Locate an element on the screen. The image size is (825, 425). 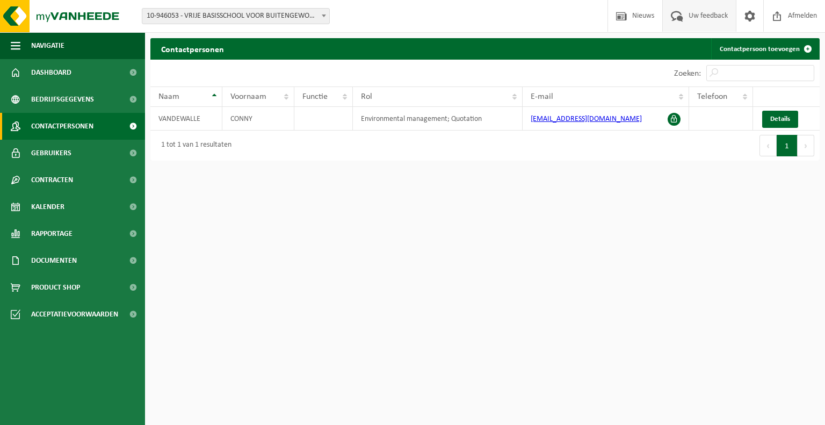
span: Rol is located at coordinates (366, 97).